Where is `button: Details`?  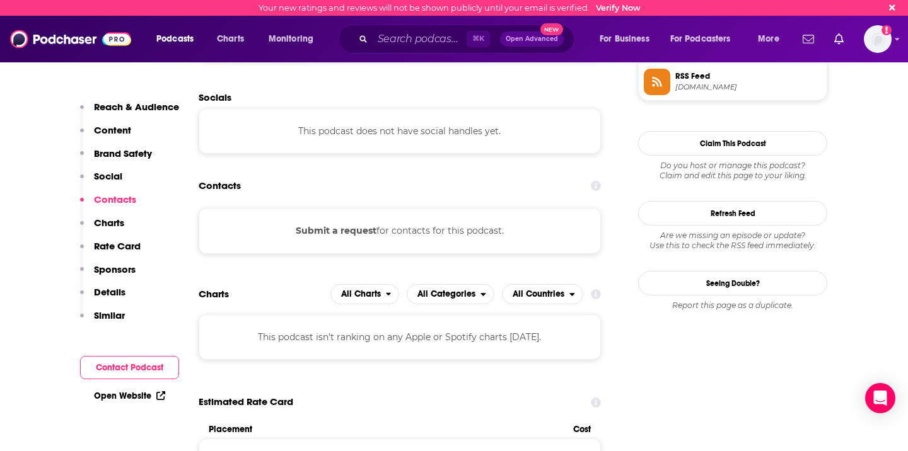 button: Details is located at coordinates (103, 298).